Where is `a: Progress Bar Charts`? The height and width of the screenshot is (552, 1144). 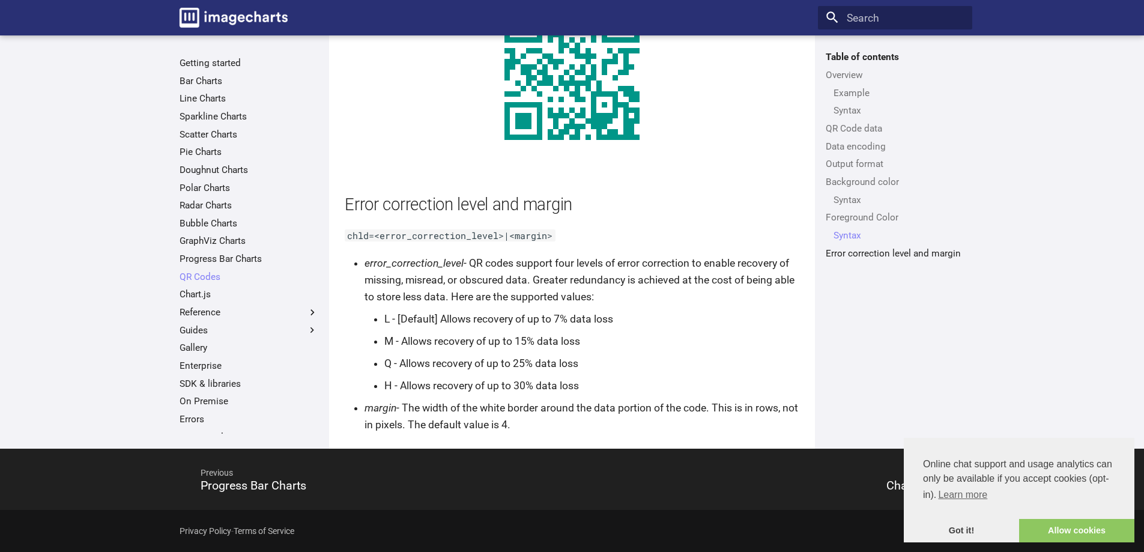
a: Progress Bar Charts is located at coordinates (249, 259).